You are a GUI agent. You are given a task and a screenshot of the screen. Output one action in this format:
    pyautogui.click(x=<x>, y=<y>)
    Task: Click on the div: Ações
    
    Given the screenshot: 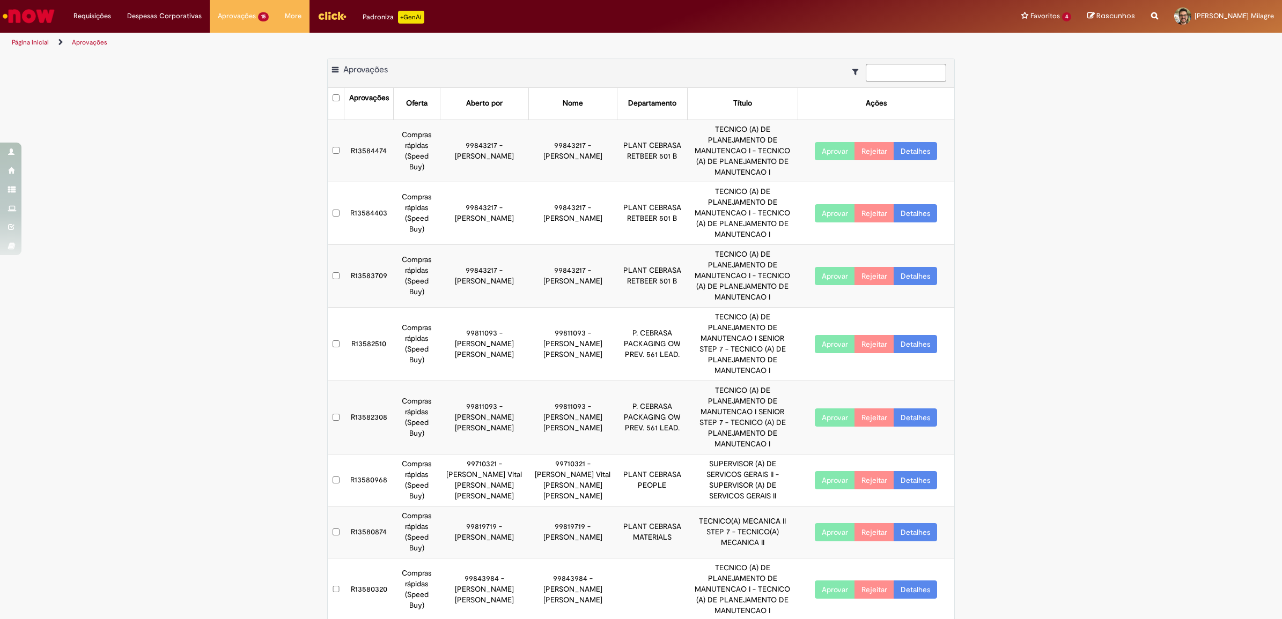 What is the action you would take?
    pyautogui.click(x=876, y=104)
    